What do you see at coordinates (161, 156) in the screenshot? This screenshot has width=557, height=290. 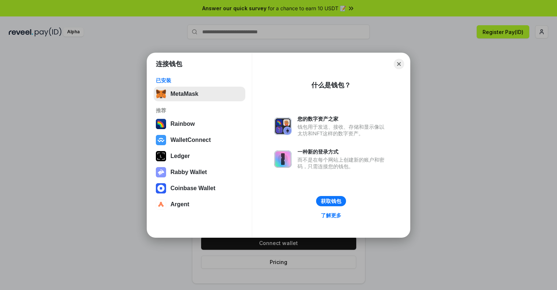 I see `img: svg+xml,%3Csvg%20xmlns%3D%22http%3A%2F%2Fwww.w3.org%2F2000%2Fsvg%22%20width%3D%2228%22%20height%3...` at bounding box center [161, 156].